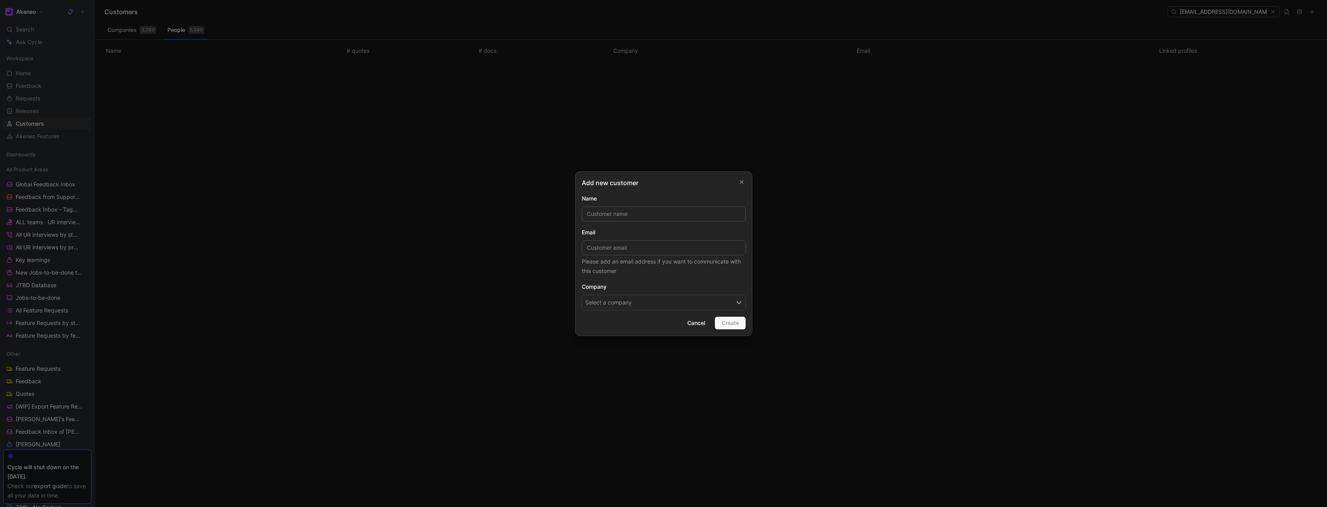 This screenshot has height=507, width=1327. Describe the element at coordinates (663, 302) in the screenshot. I see `button: Select a company` at that location.